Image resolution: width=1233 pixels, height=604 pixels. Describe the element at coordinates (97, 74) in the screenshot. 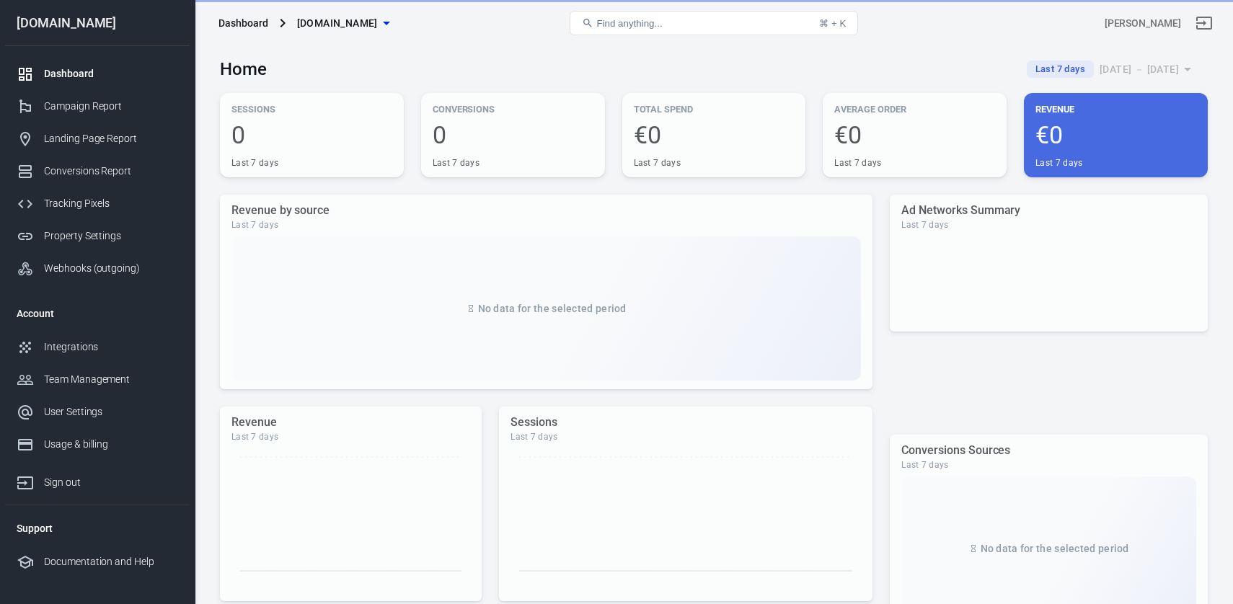

I see `a: Dashboard` at that location.